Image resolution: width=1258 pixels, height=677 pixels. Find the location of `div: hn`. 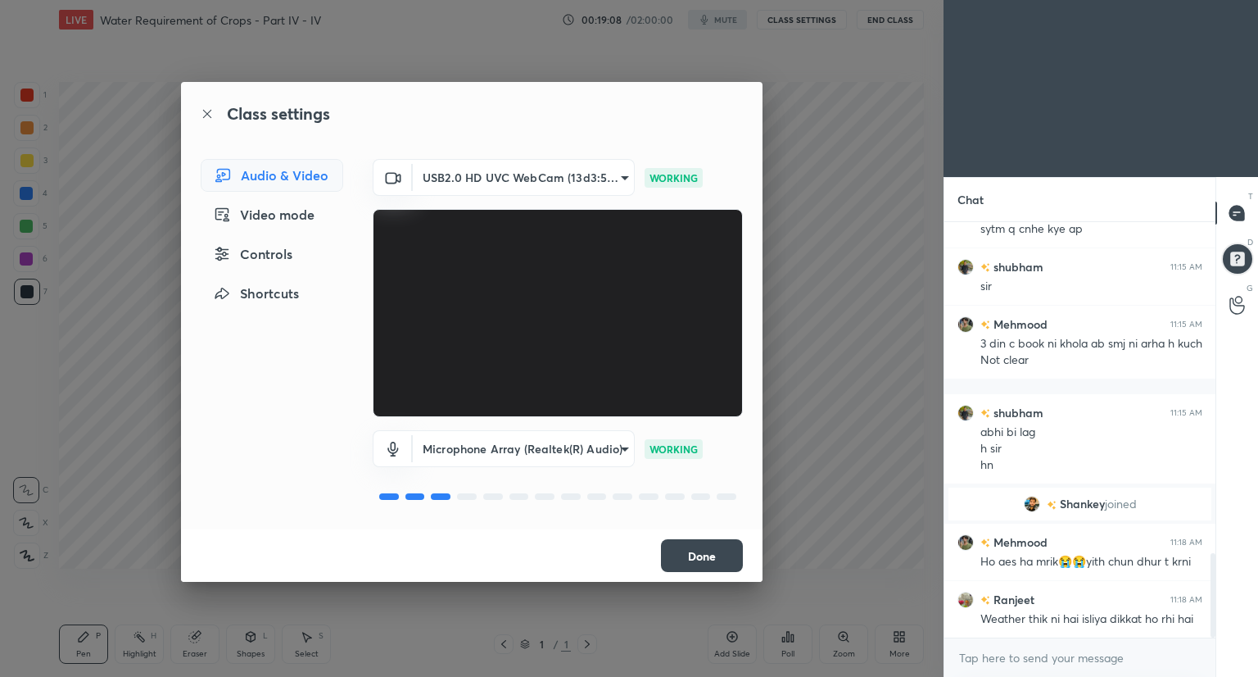

div: hn is located at coordinates (1091, 465).